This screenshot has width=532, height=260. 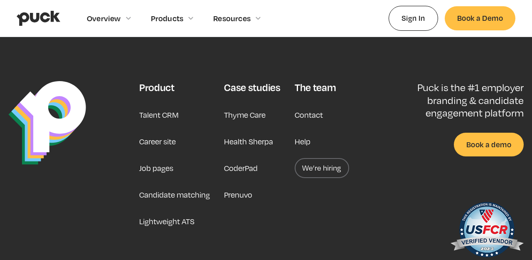 I want to click on a: Health Sherpa, so click(x=249, y=141).